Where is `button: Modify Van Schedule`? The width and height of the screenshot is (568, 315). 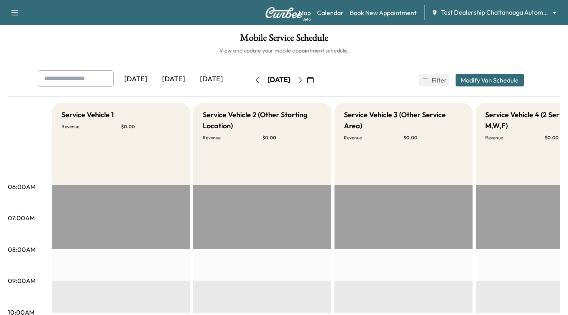
button: Modify Van Schedule is located at coordinates (490, 80).